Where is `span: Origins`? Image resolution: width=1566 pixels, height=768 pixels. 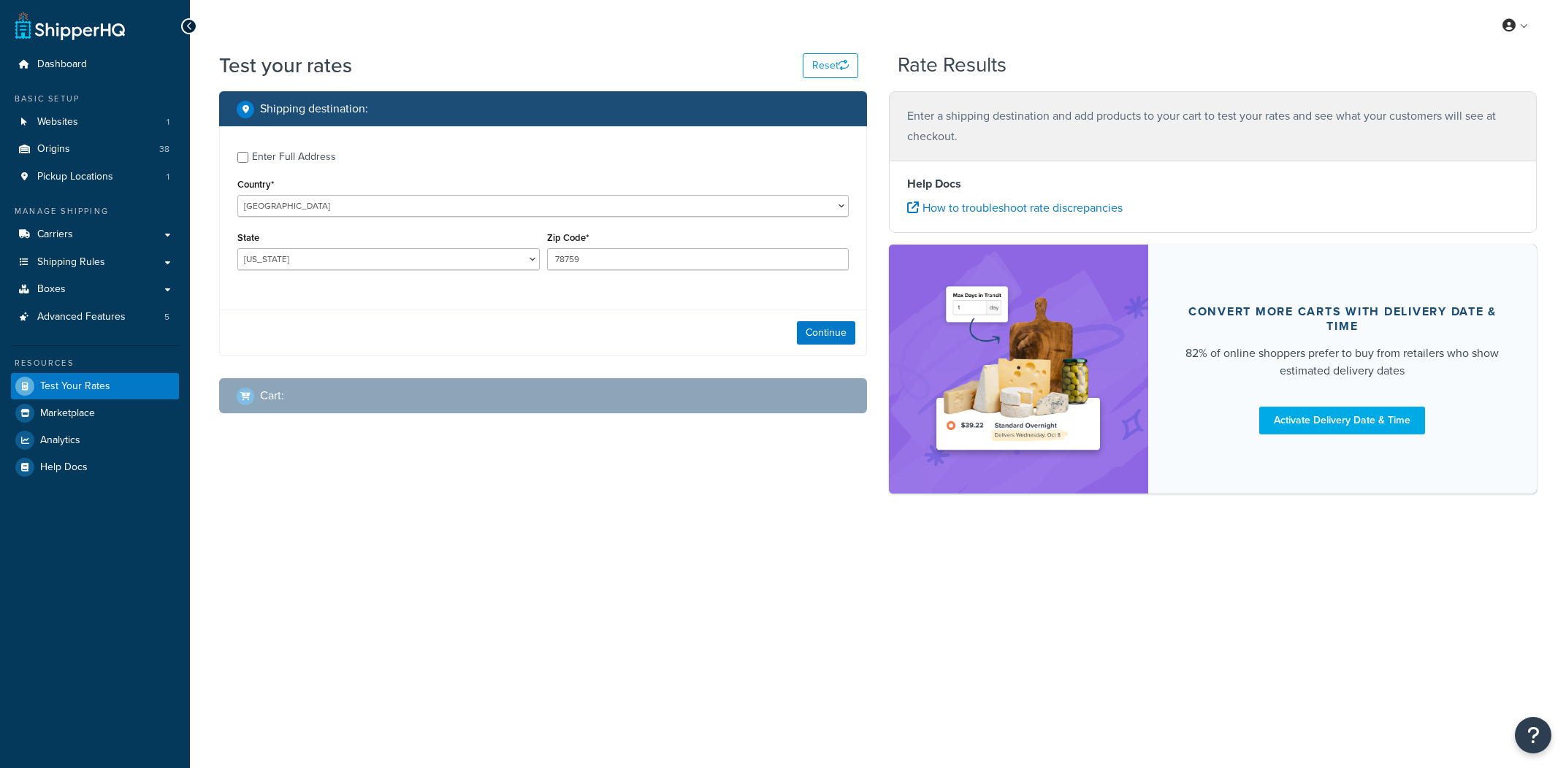 span: Origins is located at coordinates (53, 149).